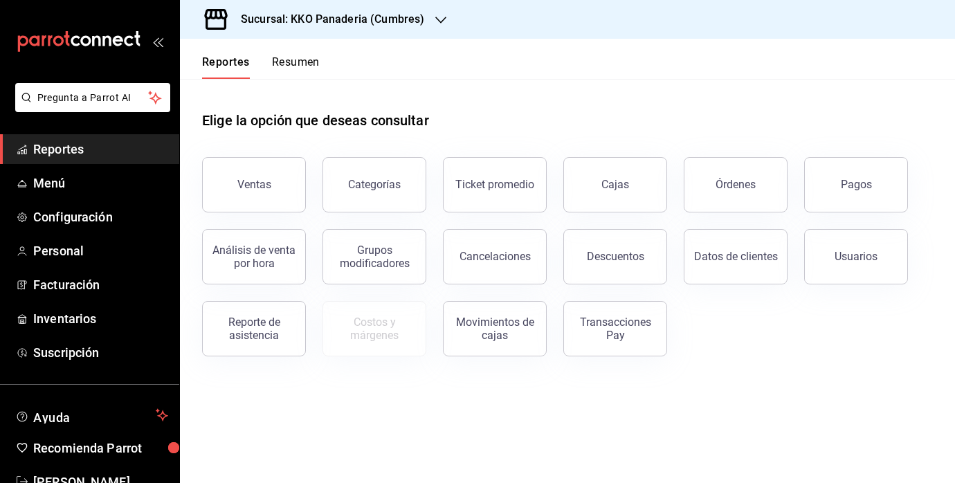  Describe the element at coordinates (736, 185) in the screenshot. I see `button: Órdenes` at that location.